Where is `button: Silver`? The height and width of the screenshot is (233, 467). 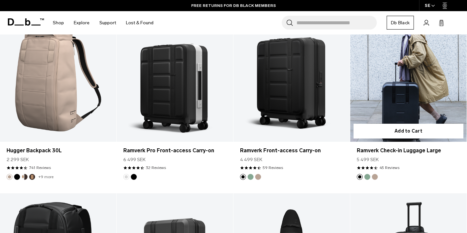 button: Silver is located at coordinates (126, 177).